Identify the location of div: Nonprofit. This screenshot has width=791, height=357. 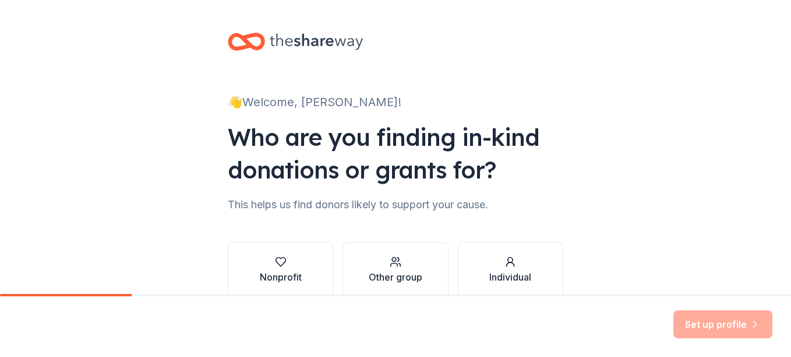
(281, 277).